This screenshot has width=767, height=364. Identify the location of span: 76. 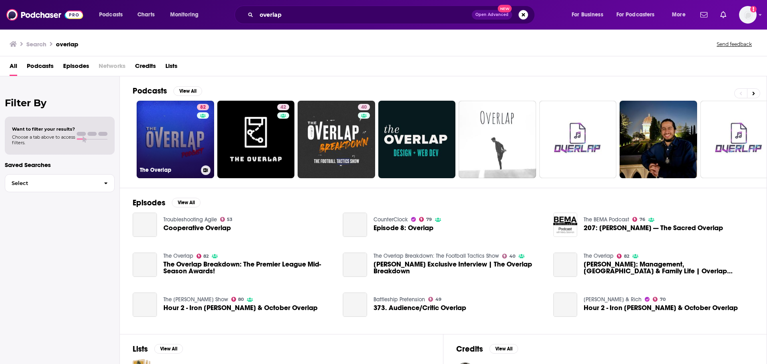
(643, 219).